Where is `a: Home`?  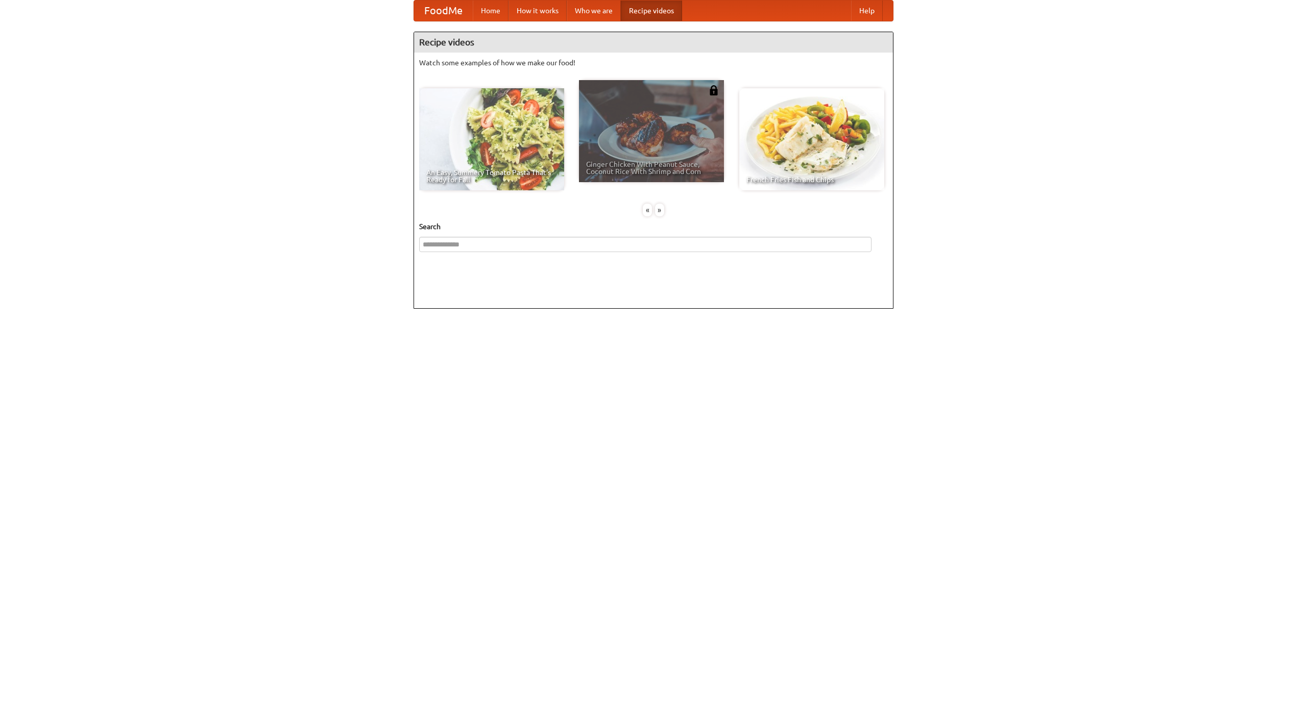 a: Home is located at coordinates (491, 11).